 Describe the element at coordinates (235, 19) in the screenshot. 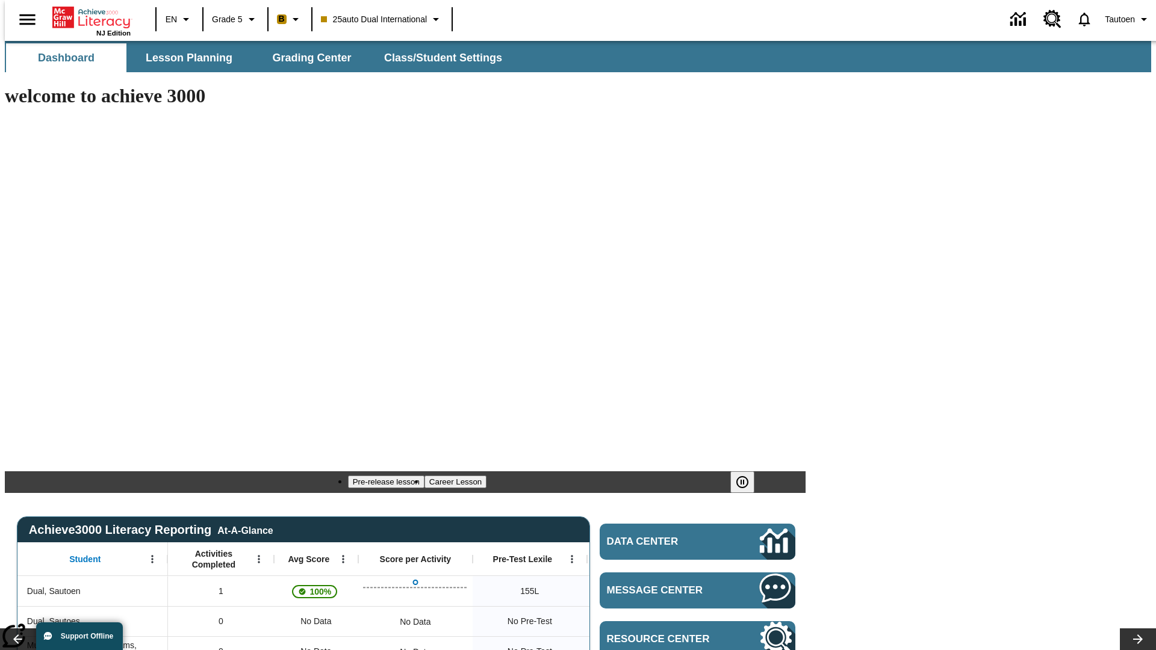

I see `button: Grade: Grade 5, Select a grade` at that location.